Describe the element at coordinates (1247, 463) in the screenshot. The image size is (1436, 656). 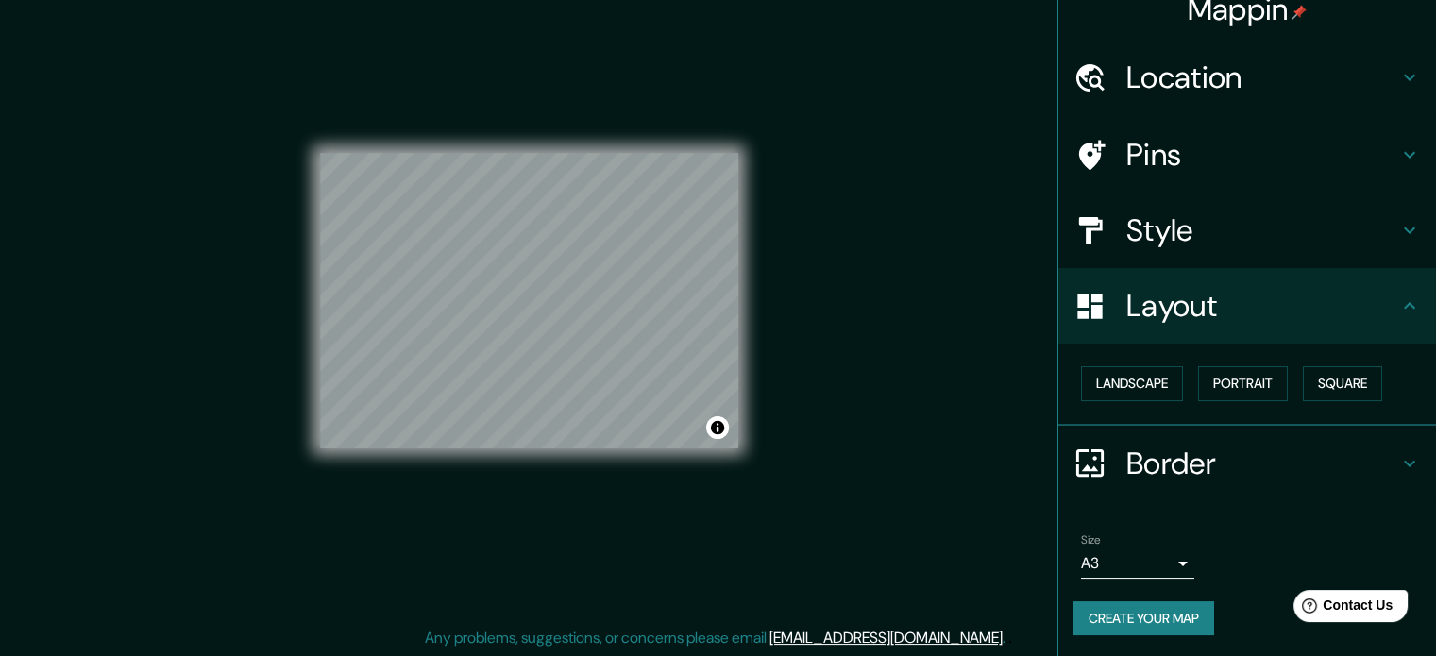
I see `div: Border` at that location.